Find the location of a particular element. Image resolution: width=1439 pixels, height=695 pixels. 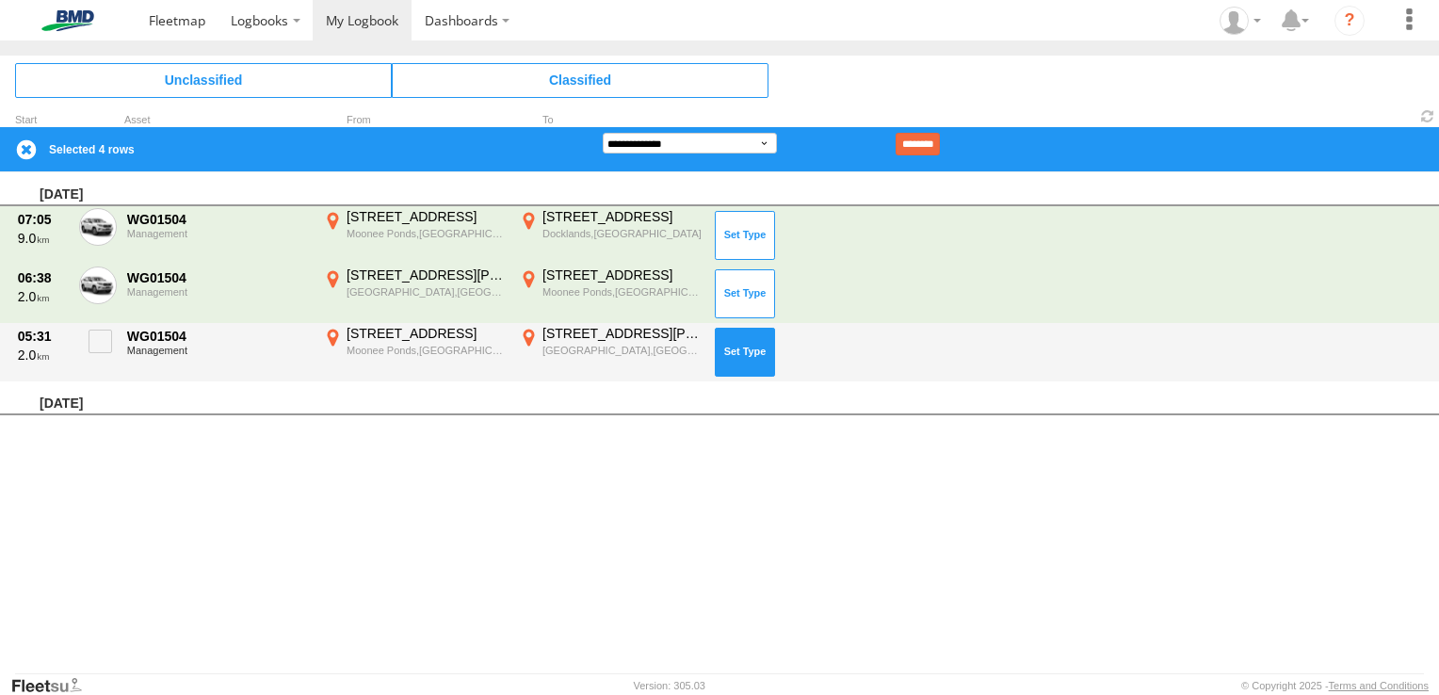

img: bmd-logo.svg is located at coordinates (68, 21).